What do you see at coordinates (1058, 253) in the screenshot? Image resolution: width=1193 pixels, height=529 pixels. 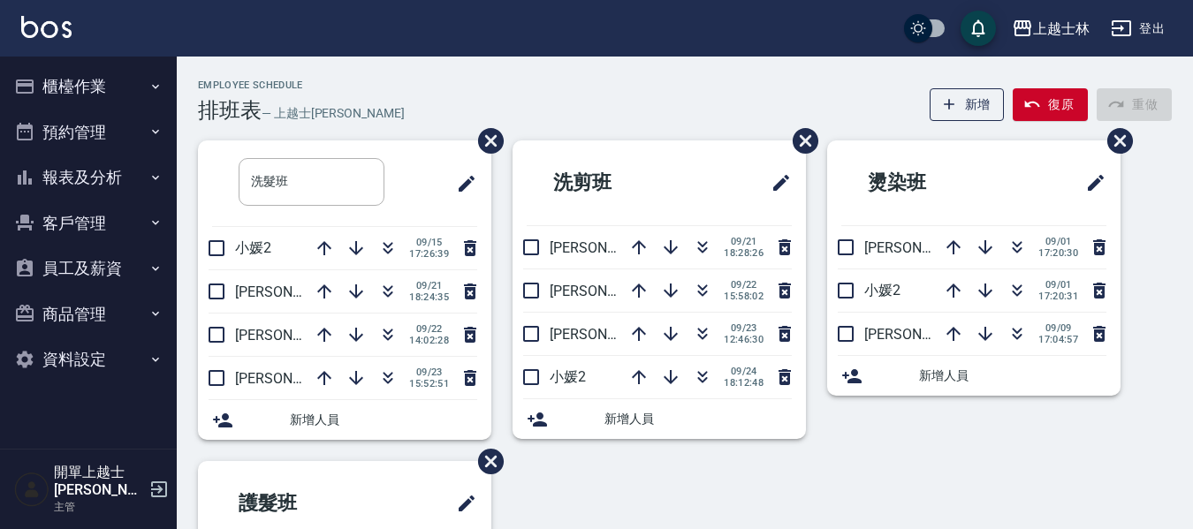 I see `span: 17:20:30` at bounding box center [1058, 253].